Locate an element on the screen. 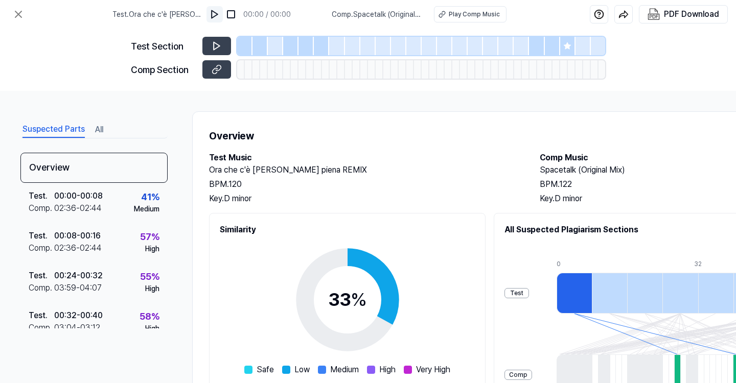 This screenshot has height=383, width=736. div: 32 is located at coordinates (712, 264).